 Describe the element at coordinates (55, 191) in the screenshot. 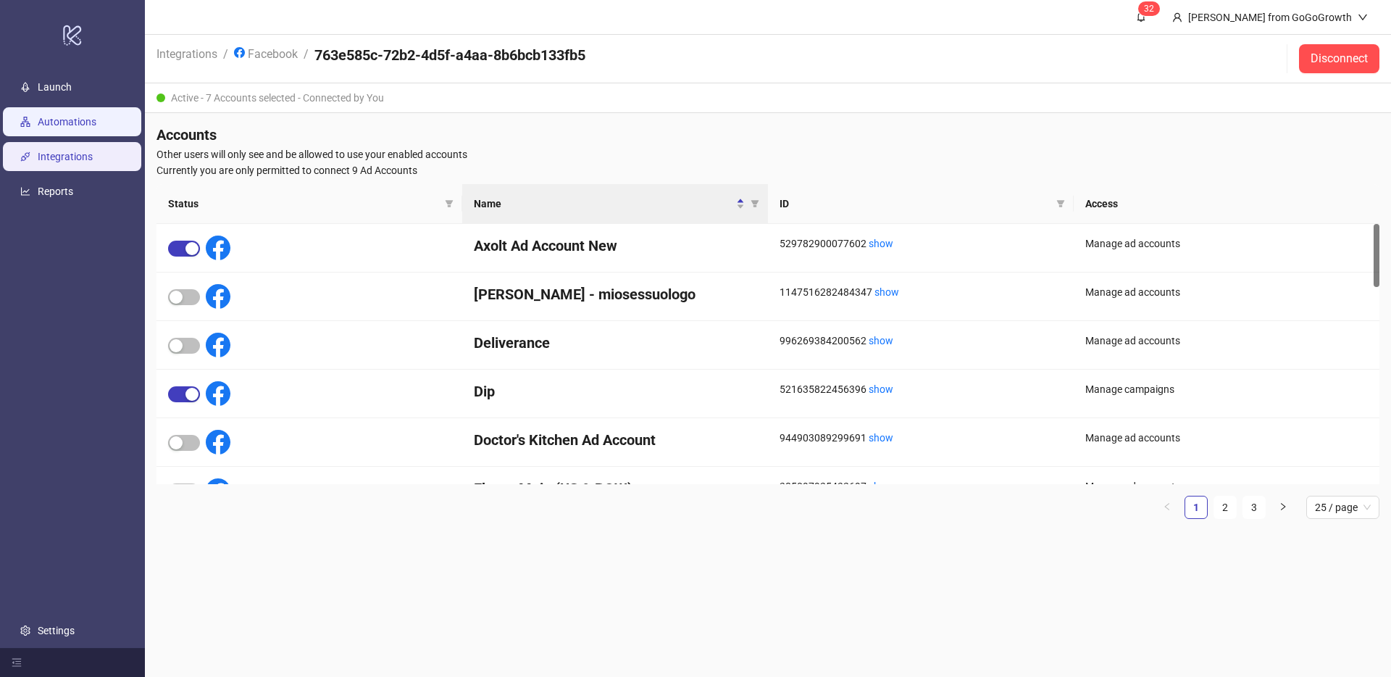

I see `a: Reports` at that location.